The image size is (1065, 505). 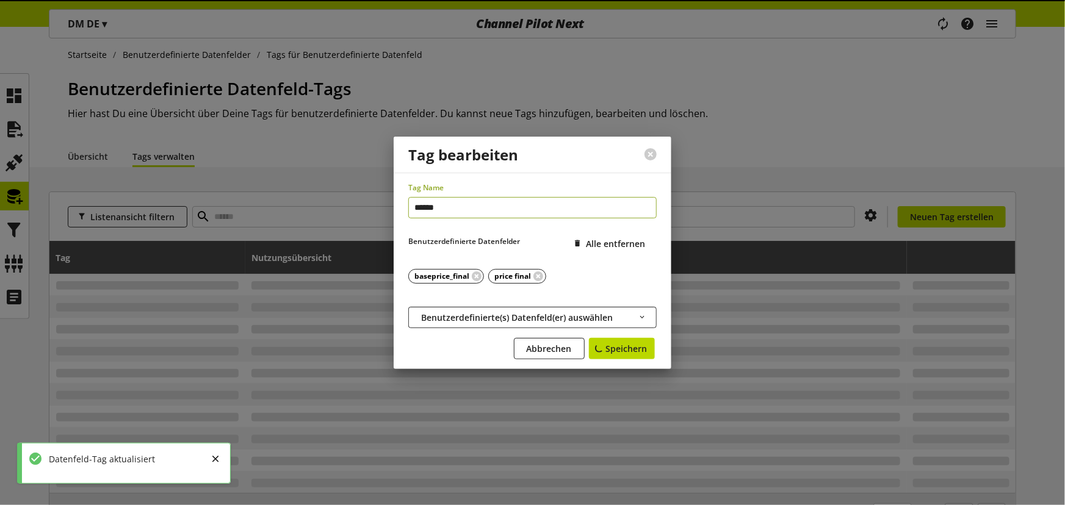 What do you see at coordinates (549, 348) in the screenshot?
I see `button: Abbrechen` at bounding box center [549, 348].